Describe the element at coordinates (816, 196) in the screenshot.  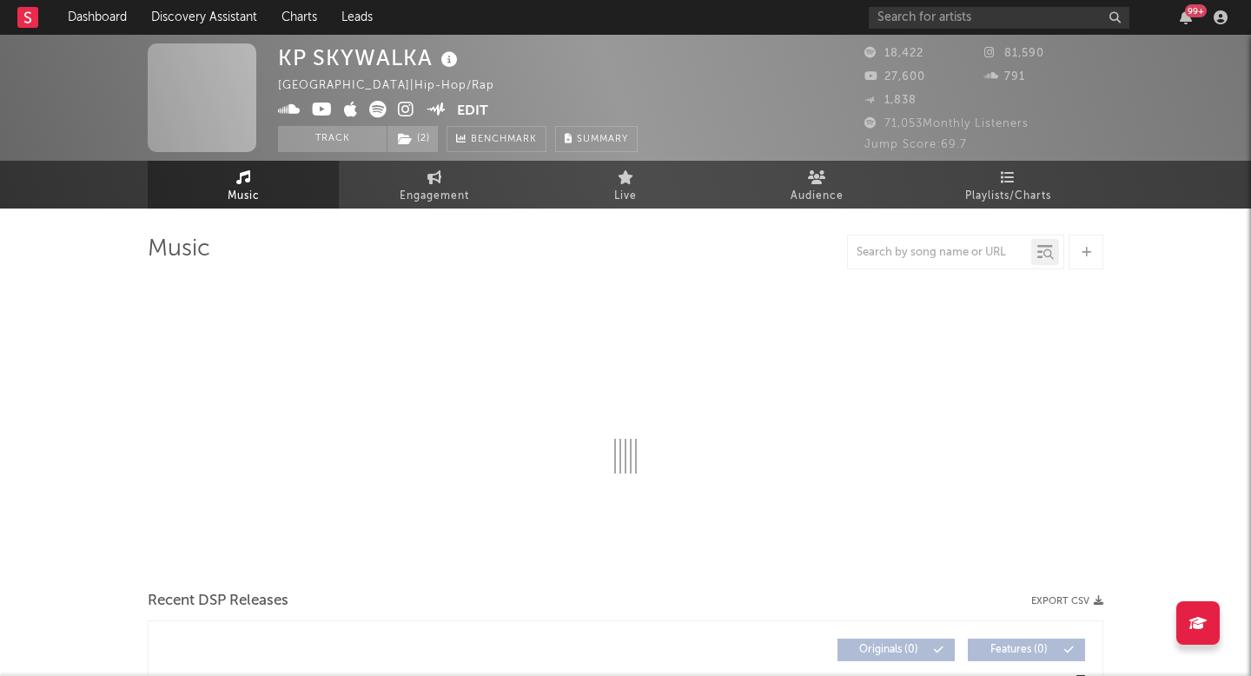
I see `span: Audience` at that location.